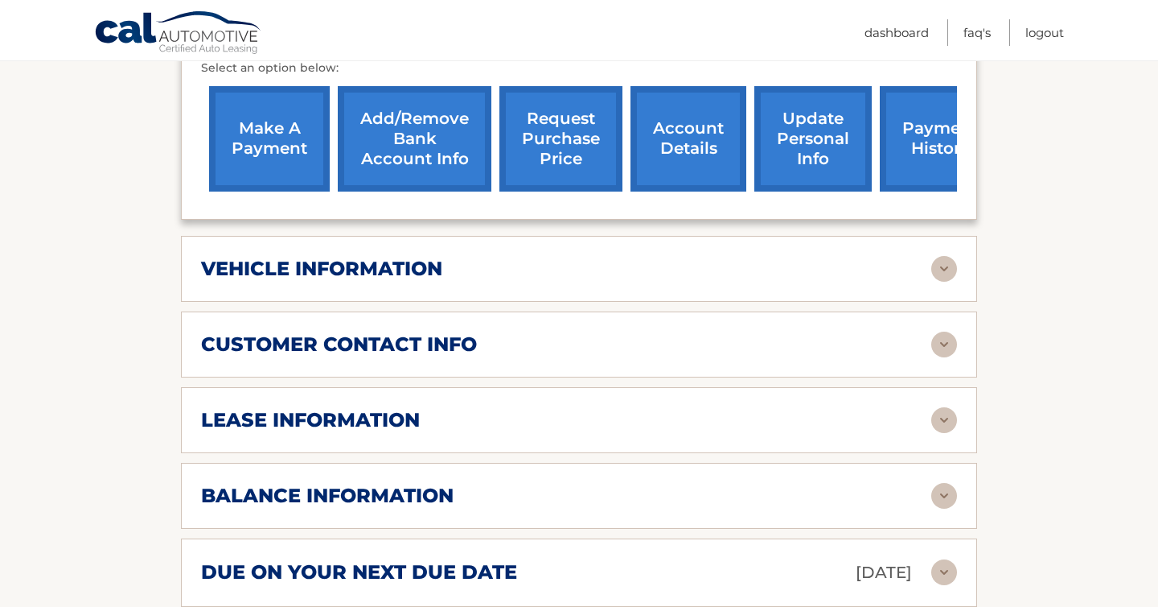 This screenshot has height=607, width=1158. What do you see at coordinates (940, 138) in the screenshot?
I see `a: payment history` at bounding box center [940, 138].